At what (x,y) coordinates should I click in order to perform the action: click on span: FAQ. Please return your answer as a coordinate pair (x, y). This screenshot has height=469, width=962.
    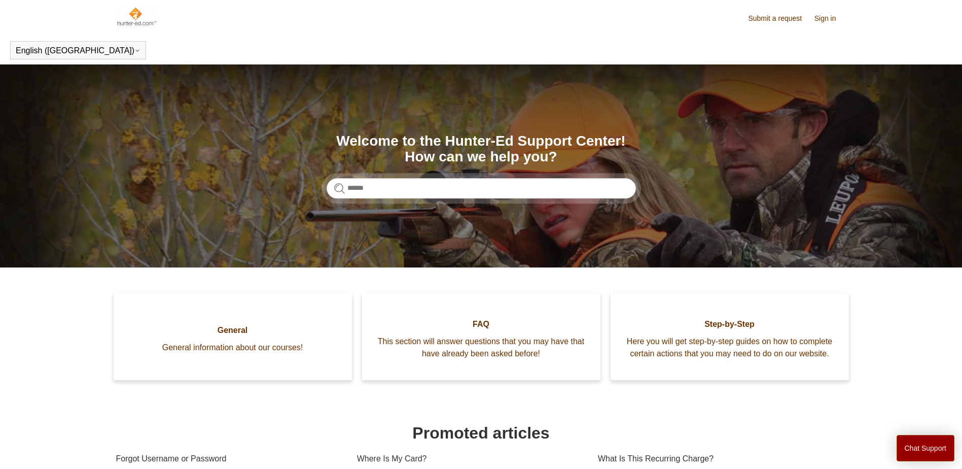
    Looking at the image, I should click on (481, 324).